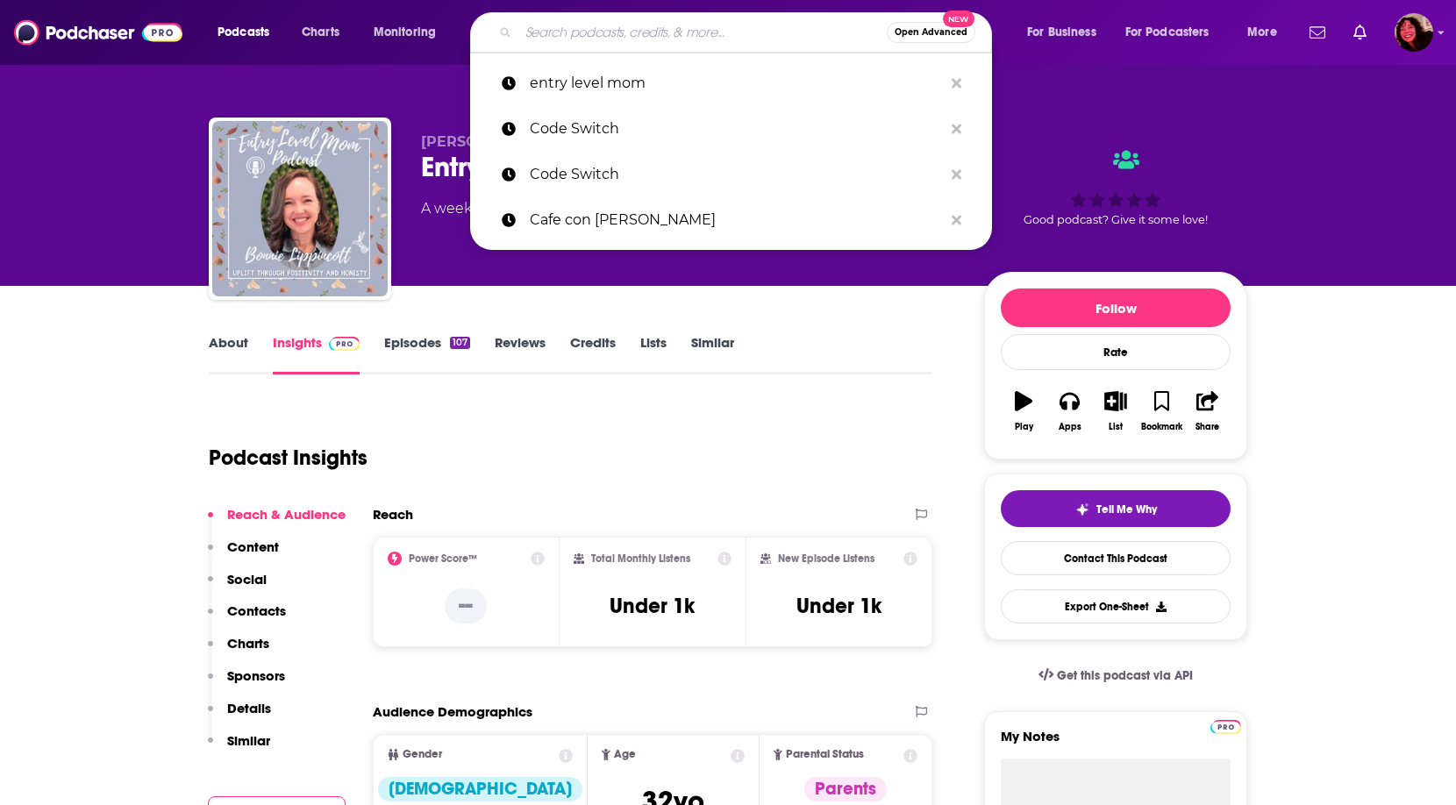 The height and width of the screenshot is (805, 1456). I want to click on img: User Profile, so click(1414, 32).